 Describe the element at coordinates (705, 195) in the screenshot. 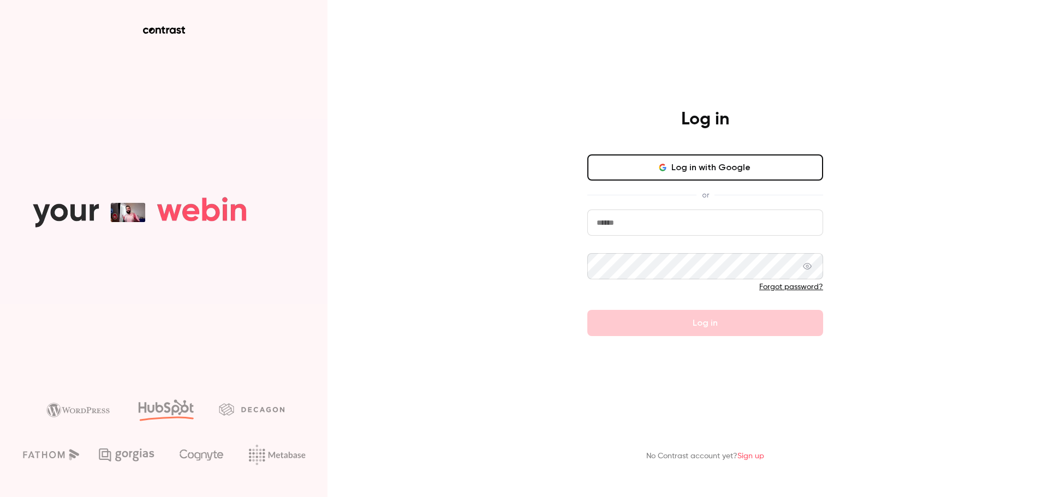

I see `span: or` at that location.